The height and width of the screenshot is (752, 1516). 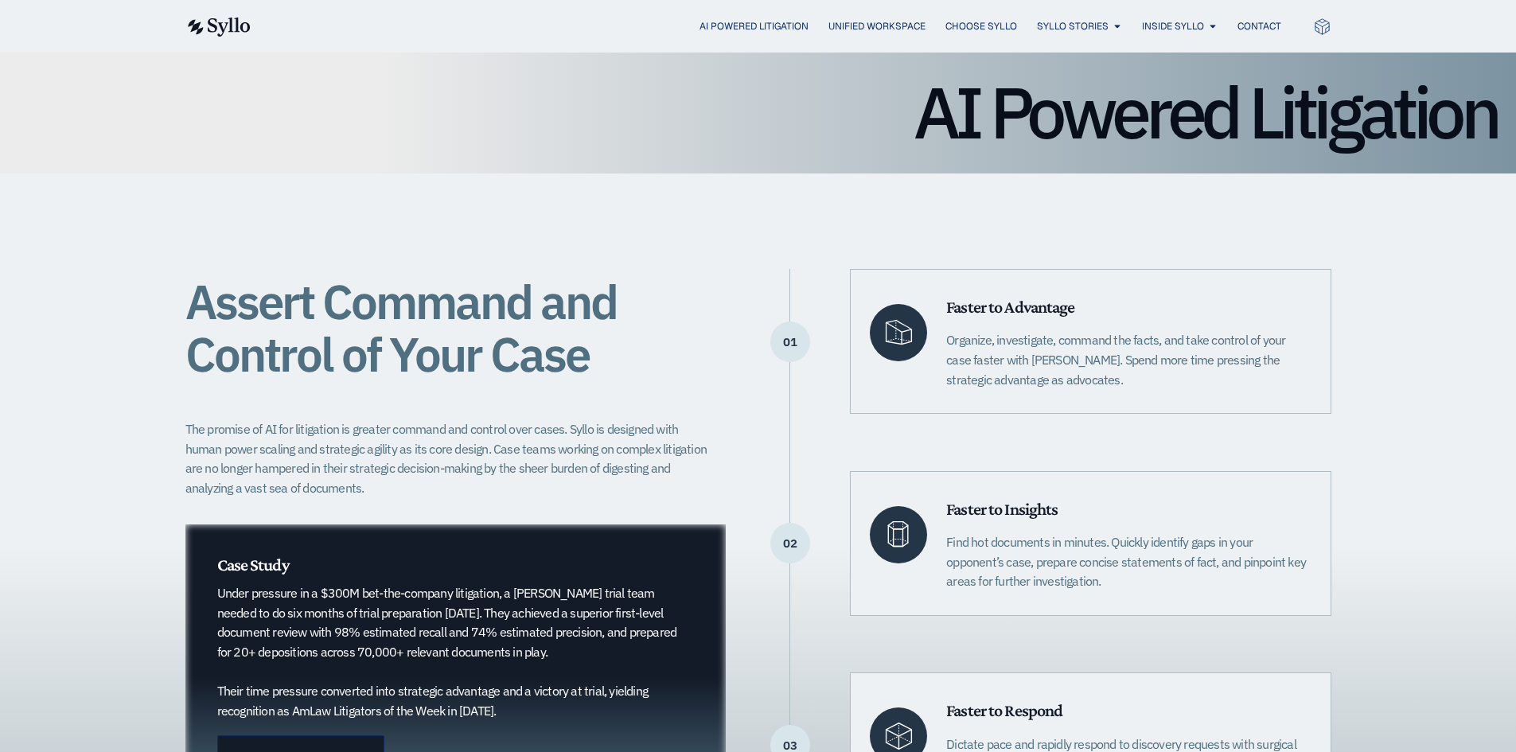 I want to click on a: AI Powered Litigation, so click(x=754, y=26).